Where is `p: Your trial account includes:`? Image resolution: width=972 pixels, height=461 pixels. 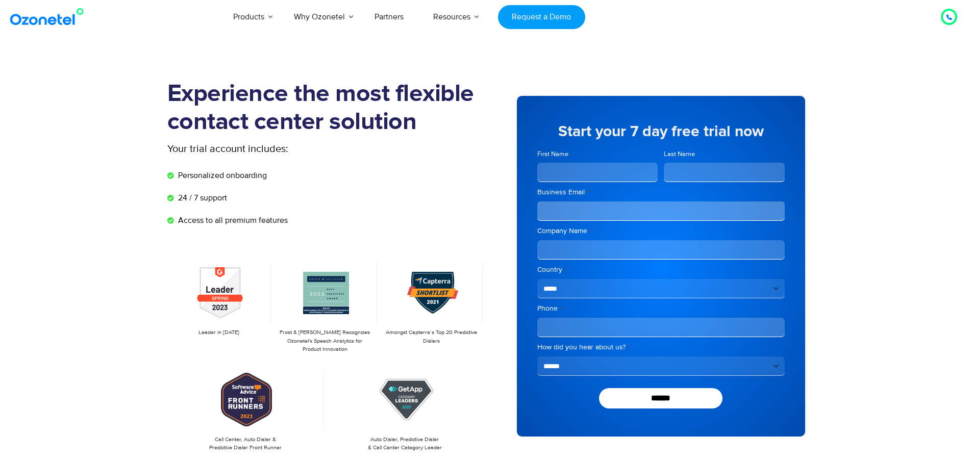
p: Your trial account includes: is located at coordinates (288, 149).